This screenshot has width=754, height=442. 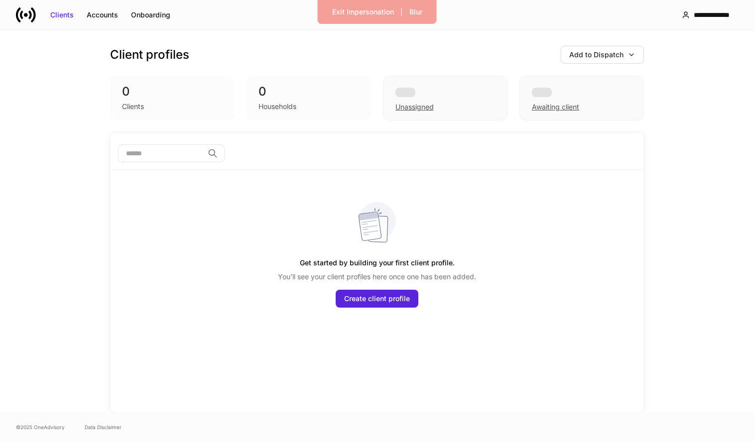 What do you see at coordinates (416, 12) in the screenshot?
I see `button: Blur` at bounding box center [416, 12].